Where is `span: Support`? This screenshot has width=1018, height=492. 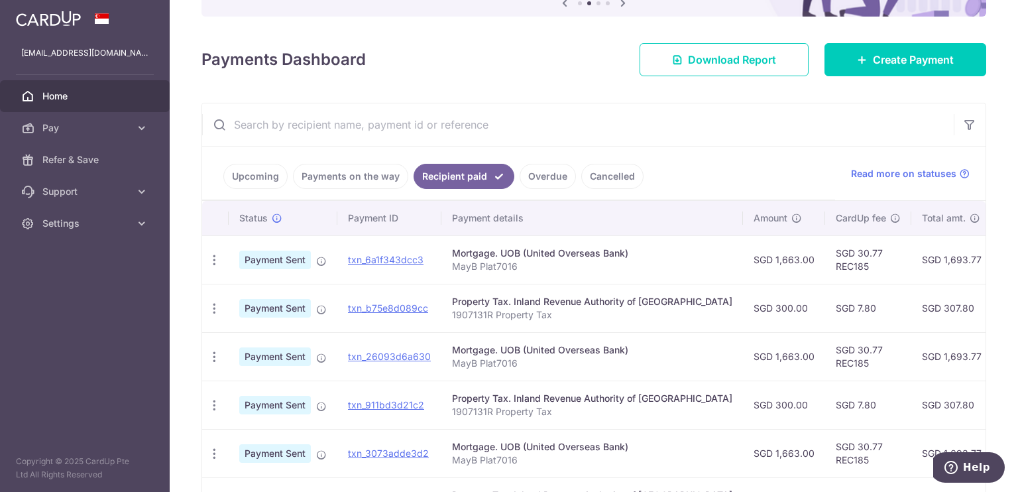
span: Support is located at coordinates (86, 192).